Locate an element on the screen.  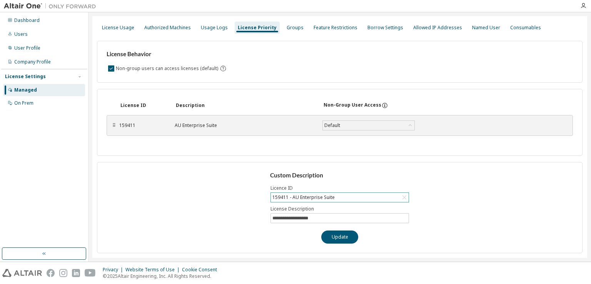
div: Dashboard is located at coordinates (27, 20).